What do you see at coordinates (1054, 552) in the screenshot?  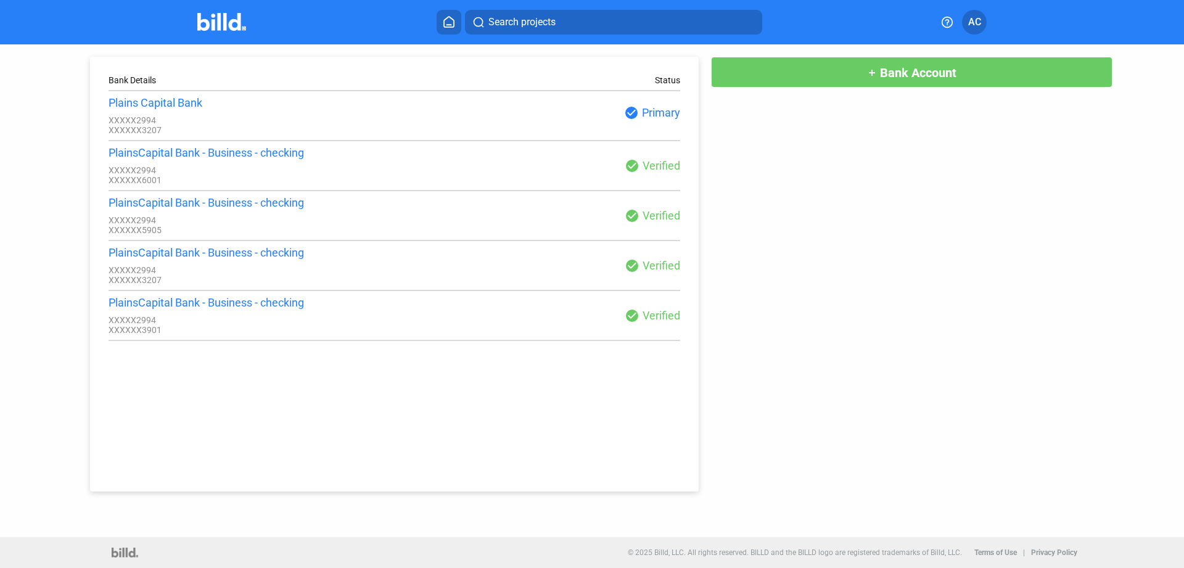 I see `b: Privacy Policy` at bounding box center [1054, 552].